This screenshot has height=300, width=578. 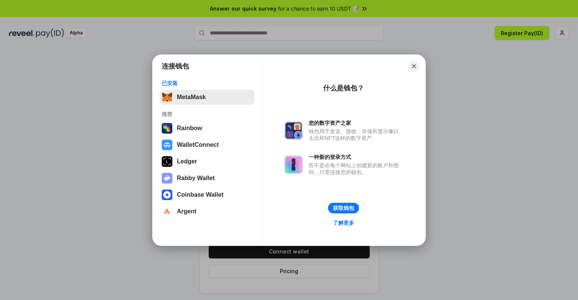 What do you see at coordinates (356, 123) in the screenshot?
I see `div: 您的数字资产之家` at bounding box center [356, 123].